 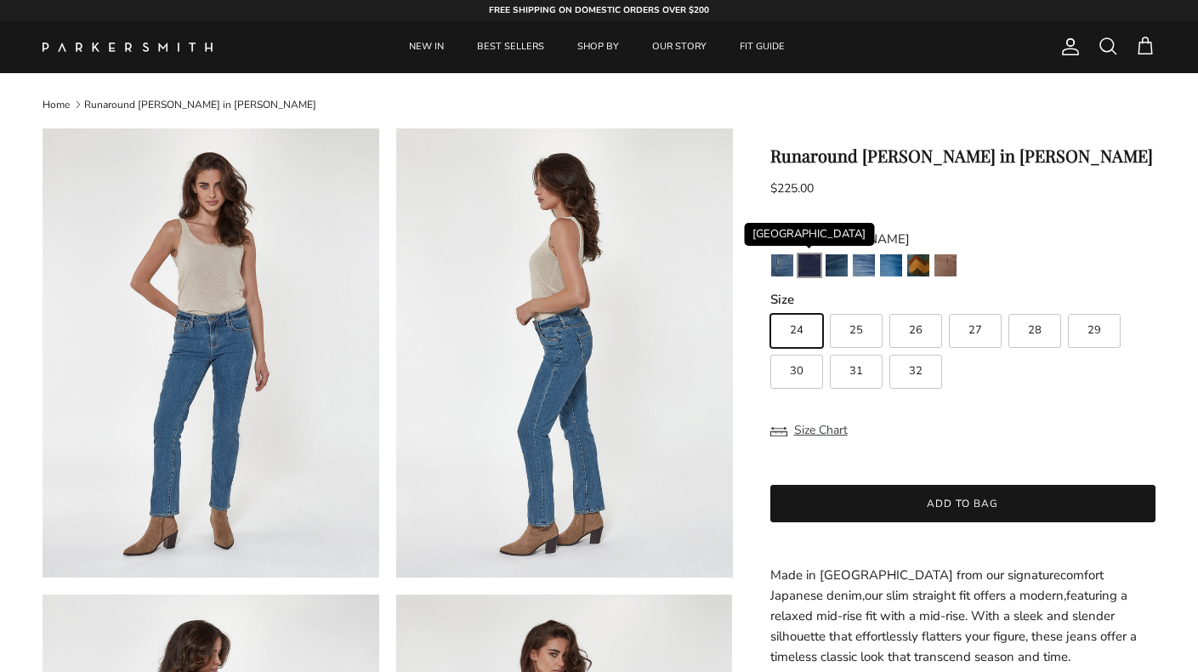 I want to click on a: FIT GUIDE, so click(x=762, y=47).